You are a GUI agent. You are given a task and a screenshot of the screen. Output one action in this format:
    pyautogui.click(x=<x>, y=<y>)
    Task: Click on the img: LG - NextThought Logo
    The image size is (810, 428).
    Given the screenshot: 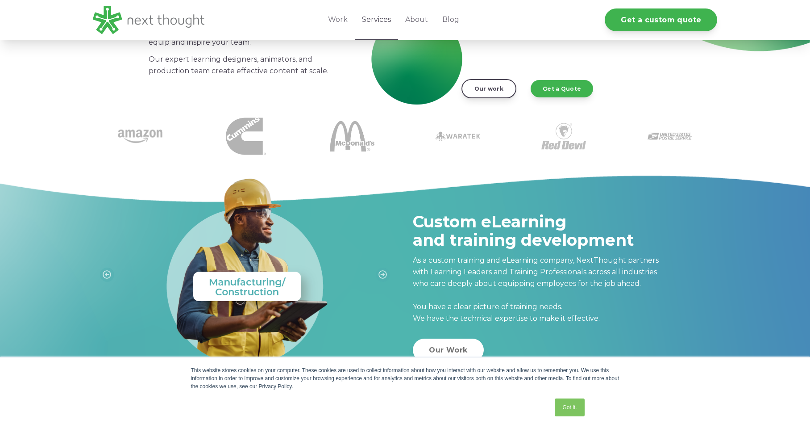 What is the action you would take?
    pyautogui.click(x=149, y=20)
    